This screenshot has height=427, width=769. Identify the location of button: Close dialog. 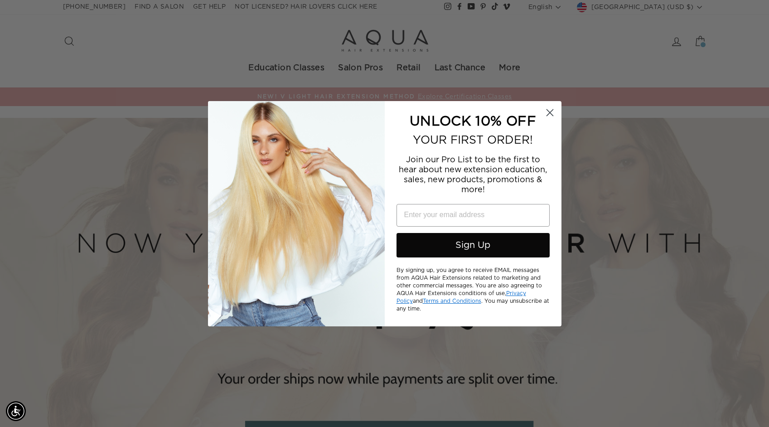
(549, 112).